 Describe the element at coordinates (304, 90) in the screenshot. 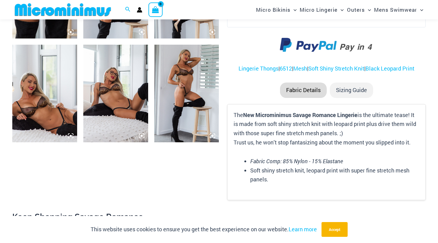

I see `li: Fabric Details` at that location.